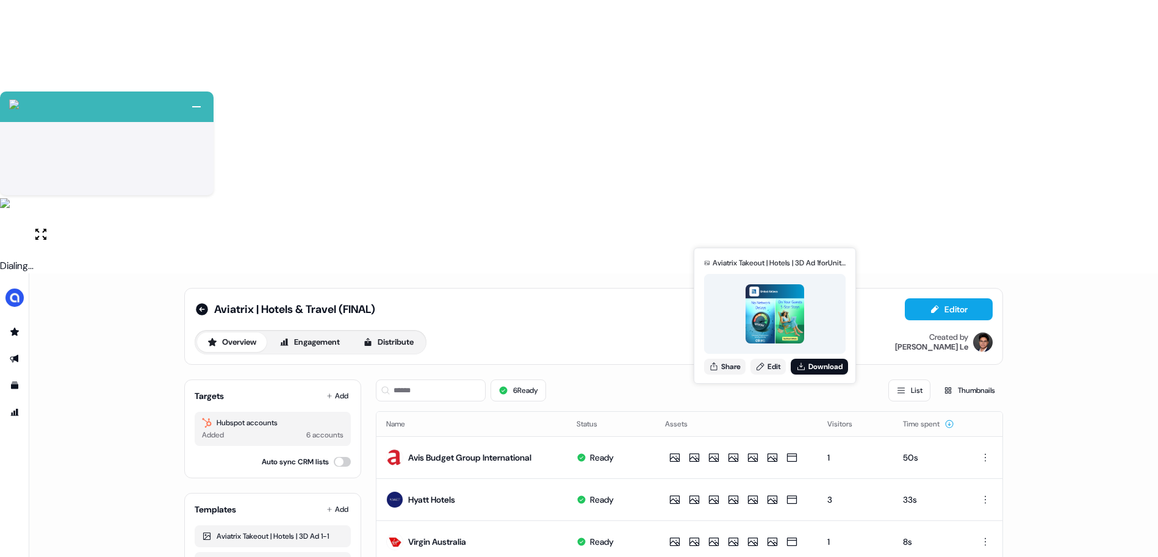 Image resolution: width=1158 pixels, height=557 pixels. Describe the element at coordinates (725, 367) in the screenshot. I see `button: Share` at that location.